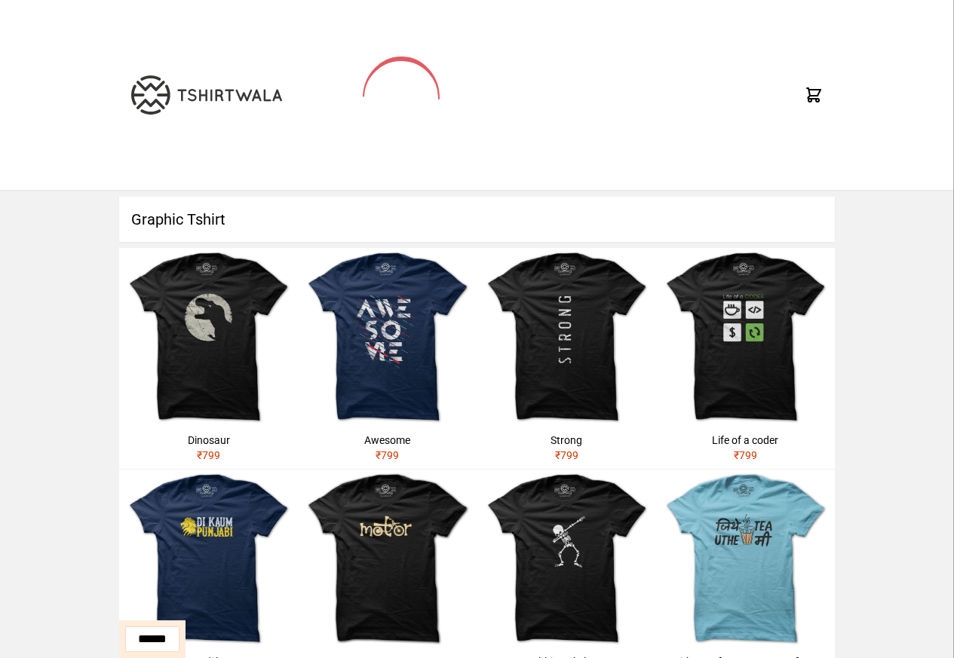 Image resolution: width=954 pixels, height=658 pixels. I want to click on div: Strong, so click(566, 440).